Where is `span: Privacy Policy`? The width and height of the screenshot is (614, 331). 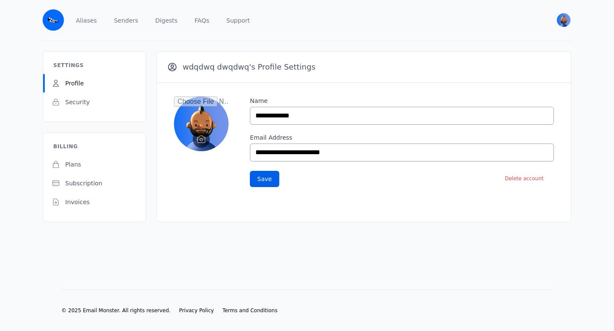 span: Privacy Policy is located at coordinates (197, 310).